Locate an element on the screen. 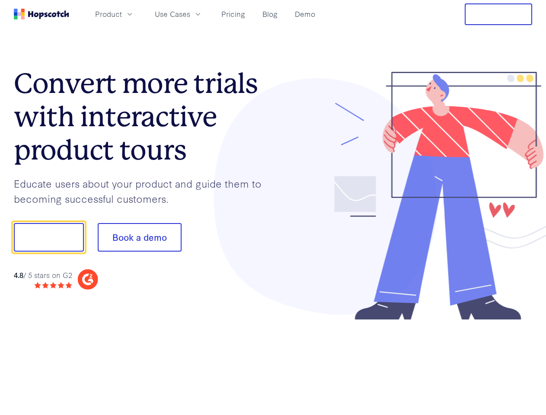 The width and height of the screenshot is (546, 415). a: Blog is located at coordinates (270, 14).